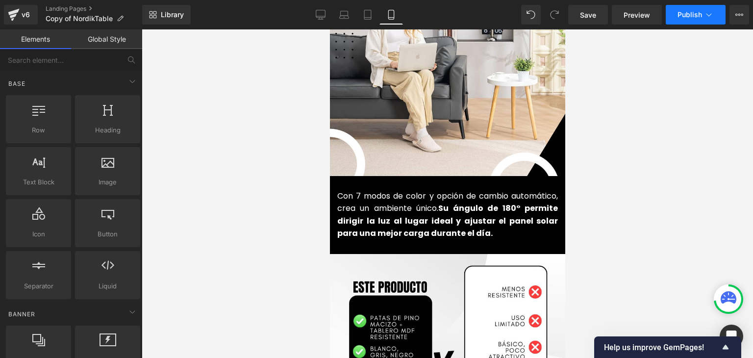  I want to click on a: Mobile, so click(391, 15).